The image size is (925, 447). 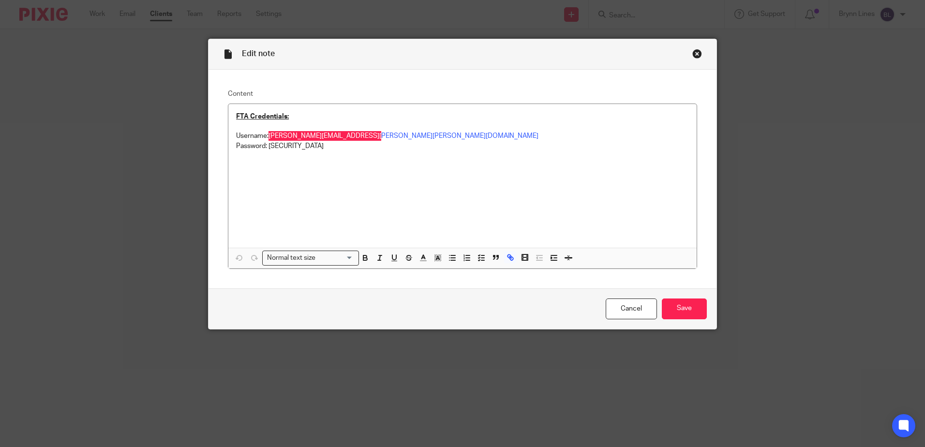 What do you see at coordinates (684, 309) in the screenshot?
I see `input: Save` at bounding box center [684, 309].